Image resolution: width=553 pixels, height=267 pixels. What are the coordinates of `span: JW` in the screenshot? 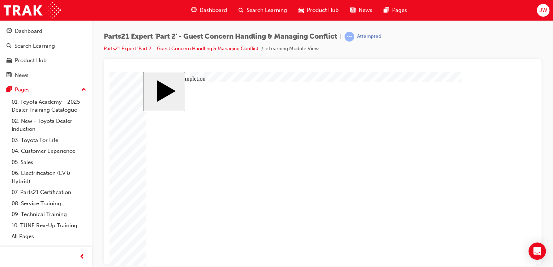 It's located at (543, 10).